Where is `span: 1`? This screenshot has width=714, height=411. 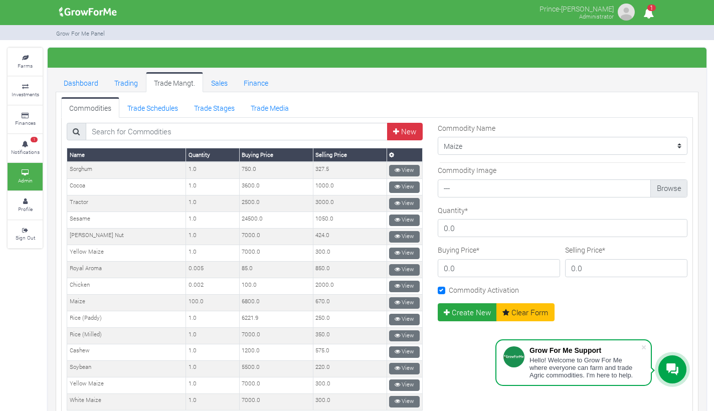 span: 1 is located at coordinates (651, 8).